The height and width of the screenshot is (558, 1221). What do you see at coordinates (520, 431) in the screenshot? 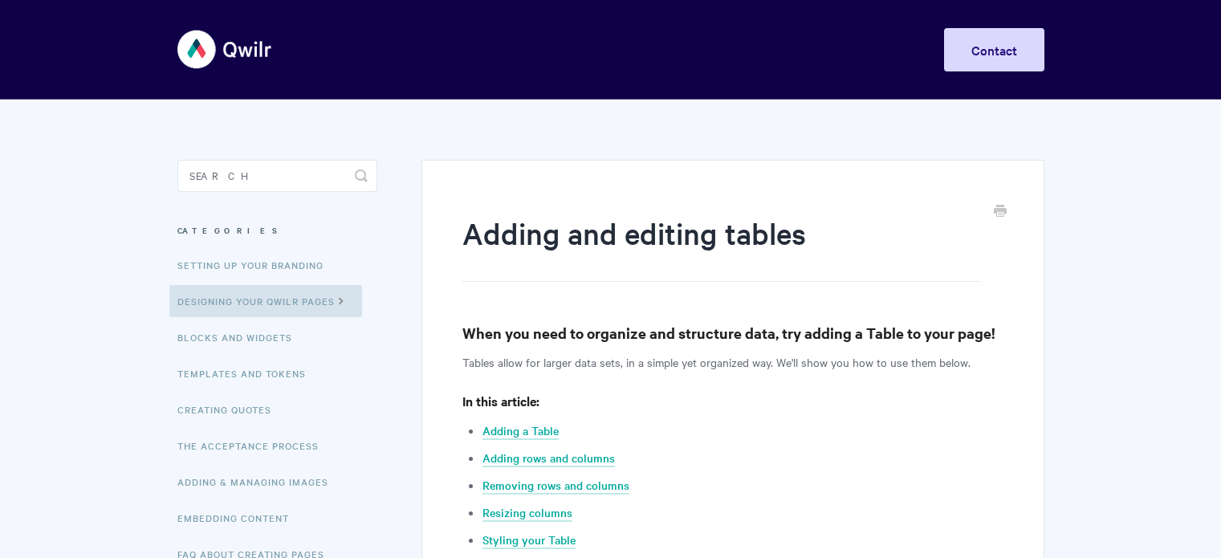
I see `a: Adding a Table` at bounding box center [520, 431].